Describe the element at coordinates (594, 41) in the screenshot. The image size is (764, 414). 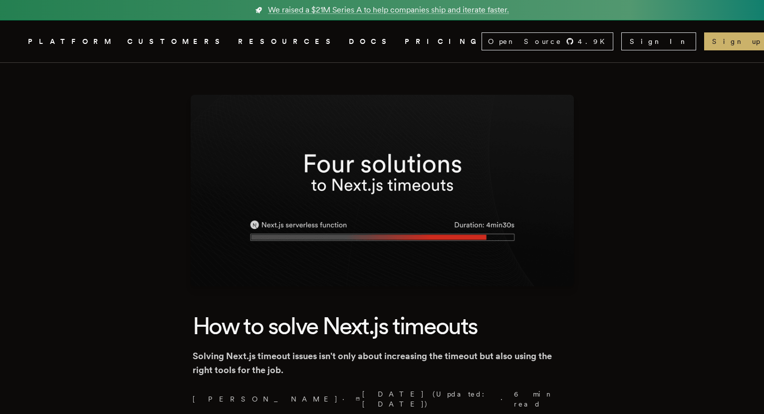
I see `span: 4.9 K` at that location.